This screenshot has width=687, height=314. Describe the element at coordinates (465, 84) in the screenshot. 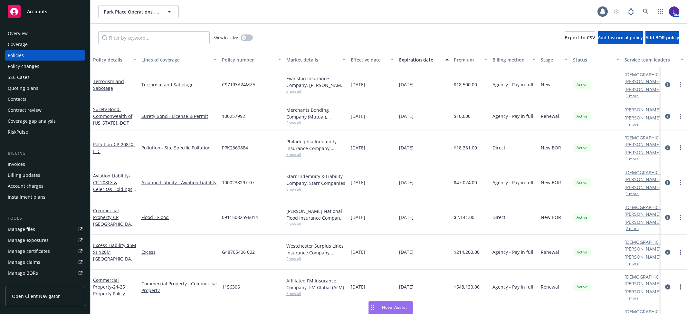

I see `span: $18,500.00` at that location.